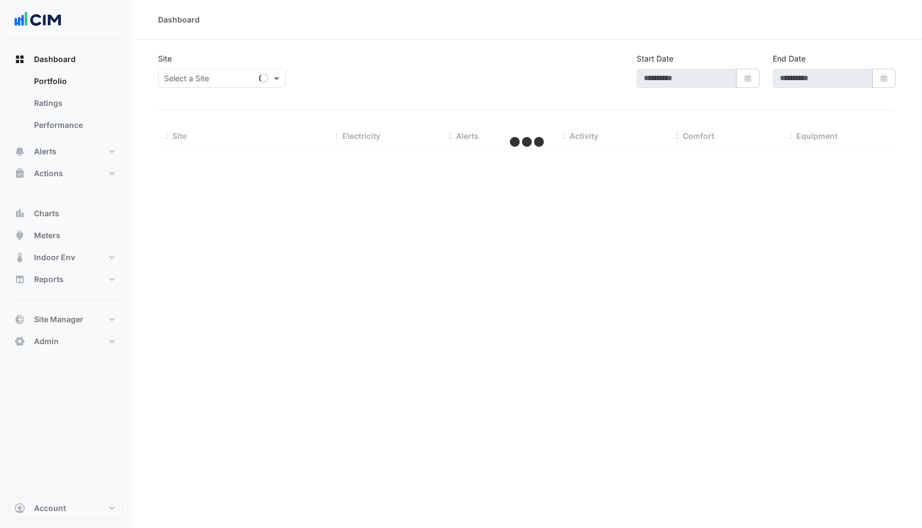 This screenshot has height=528, width=922. What do you see at coordinates (361, 136) in the screenshot?
I see `span: Electricity` at bounding box center [361, 136].